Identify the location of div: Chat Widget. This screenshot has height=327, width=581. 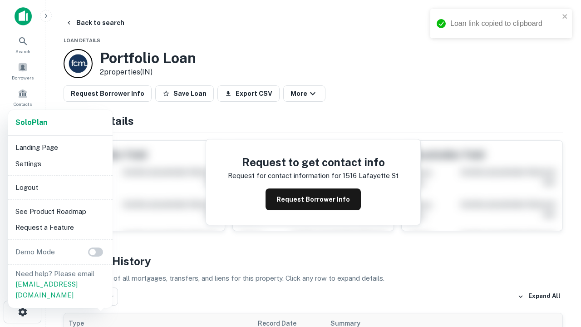
(558, 276).